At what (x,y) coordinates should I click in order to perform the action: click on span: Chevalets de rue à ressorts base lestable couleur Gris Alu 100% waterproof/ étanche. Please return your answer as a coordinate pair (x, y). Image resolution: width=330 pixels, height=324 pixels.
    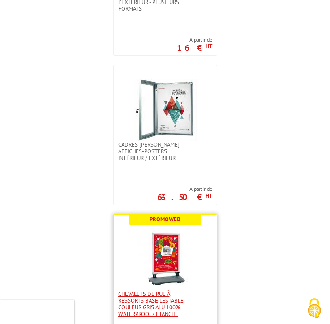
    Looking at the image, I should click on (151, 304).